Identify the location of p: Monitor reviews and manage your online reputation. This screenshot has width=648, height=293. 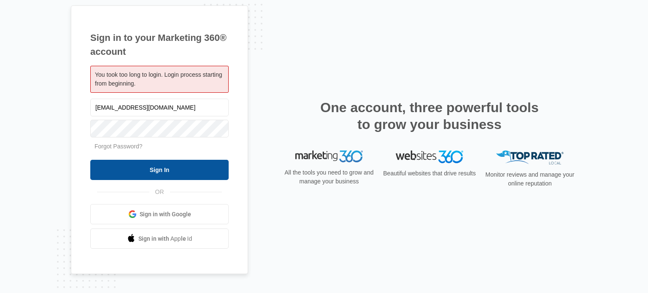
(530, 179).